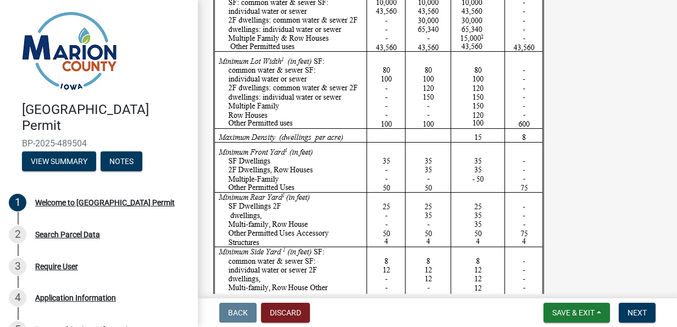 This screenshot has height=327, width=677. What do you see at coordinates (68, 234) in the screenshot?
I see `div: Search Parcel Data` at bounding box center [68, 234].